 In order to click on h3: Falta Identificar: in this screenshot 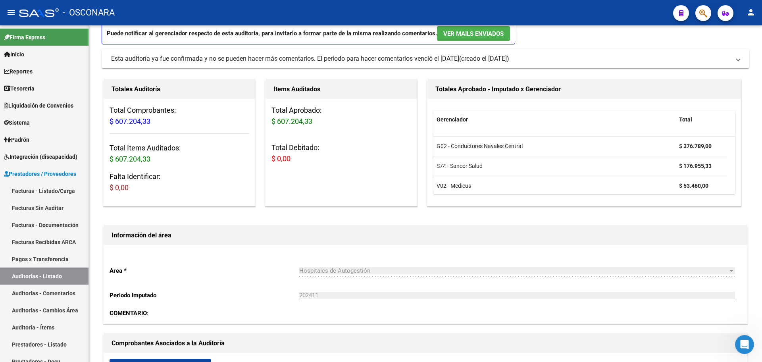, I will do `click(179, 182)`.